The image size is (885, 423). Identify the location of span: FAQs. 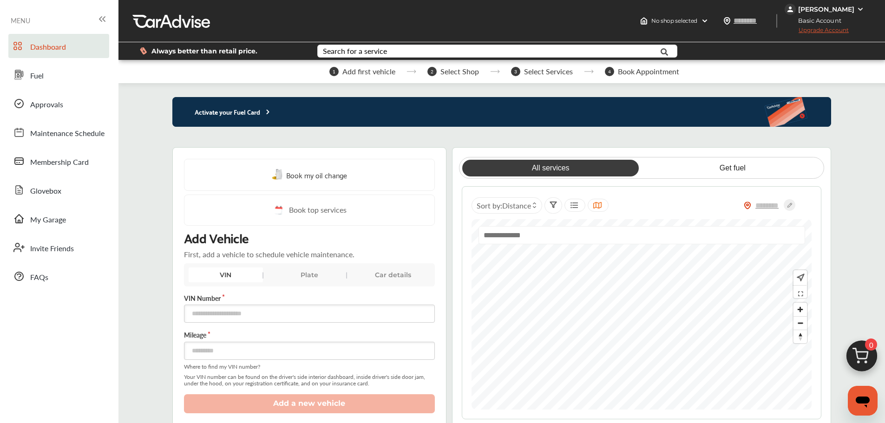
(39, 278).